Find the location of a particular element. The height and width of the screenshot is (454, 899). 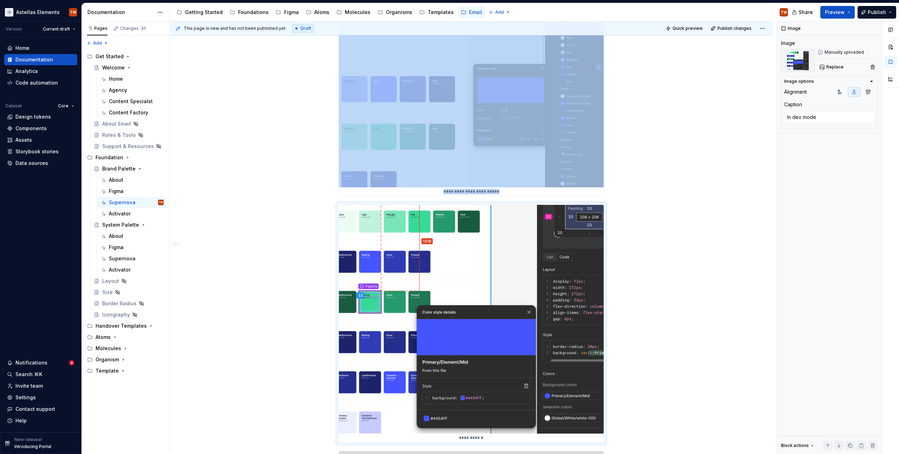

a: Molecules is located at coordinates (353, 12).